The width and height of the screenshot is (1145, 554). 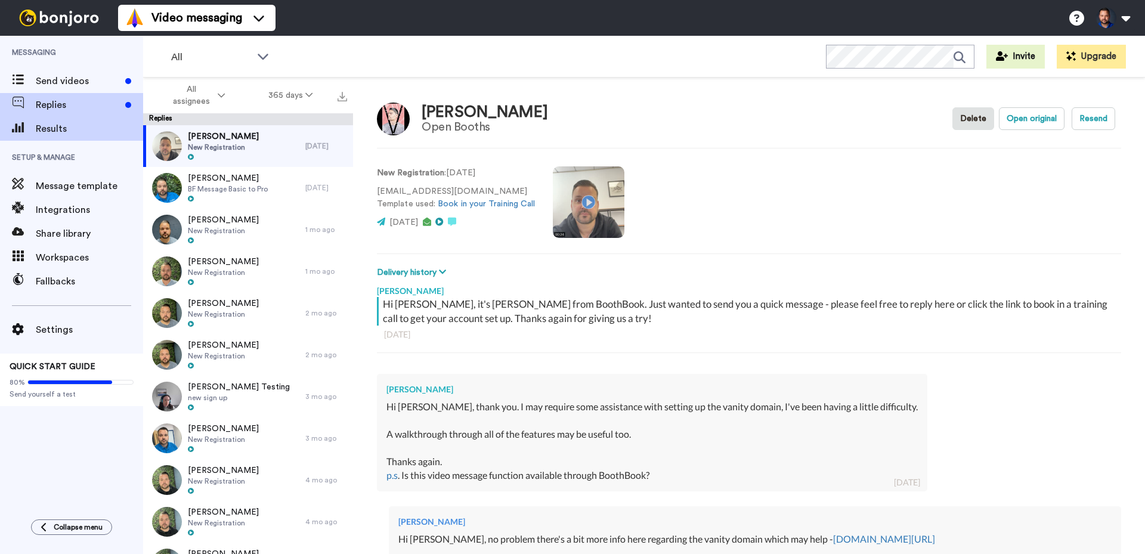 What do you see at coordinates (410, 173) in the screenshot?
I see `strong: New Registration` at bounding box center [410, 173].